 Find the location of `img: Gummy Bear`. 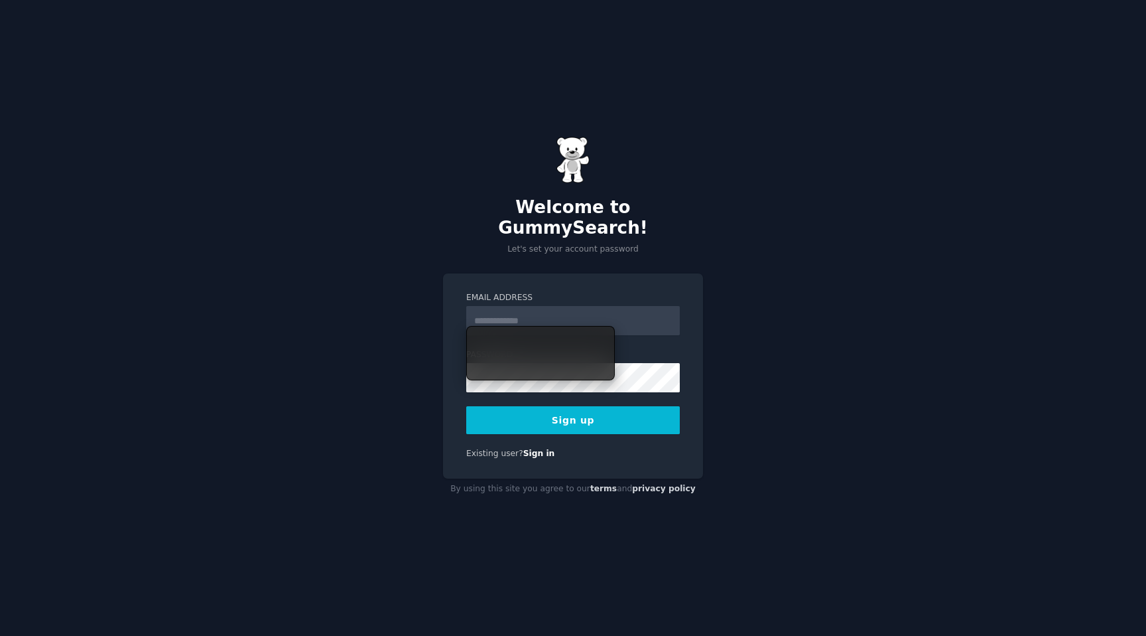

img: Gummy Bear is located at coordinates (573, 160).